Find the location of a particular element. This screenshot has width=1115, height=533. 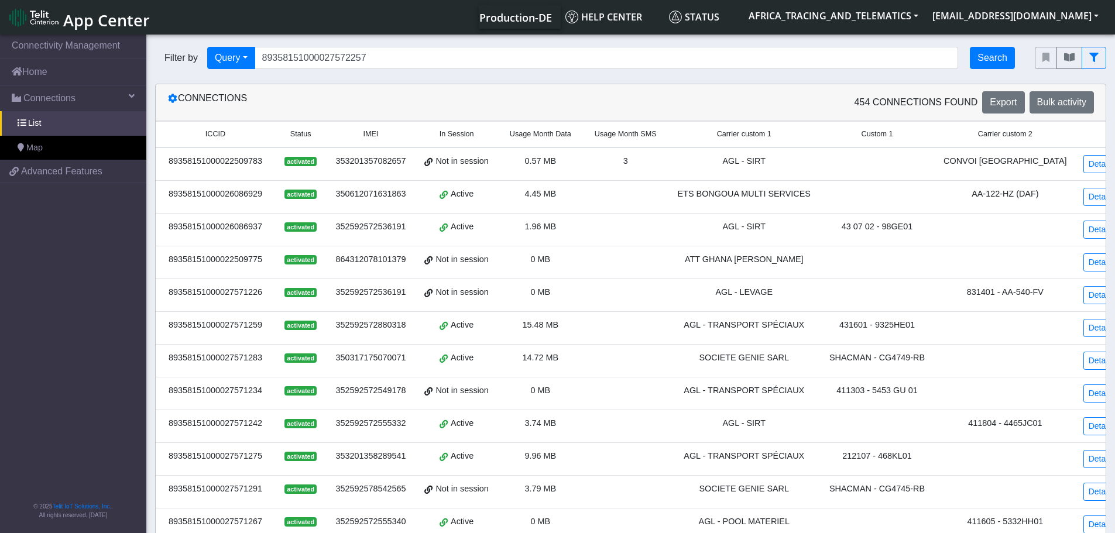

span: In Session is located at coordinates (456, 134).